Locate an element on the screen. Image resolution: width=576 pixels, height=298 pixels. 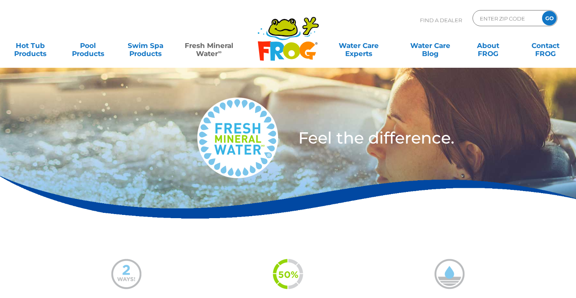
a: Swim SpaProducts is located at coordinates (145, 46).